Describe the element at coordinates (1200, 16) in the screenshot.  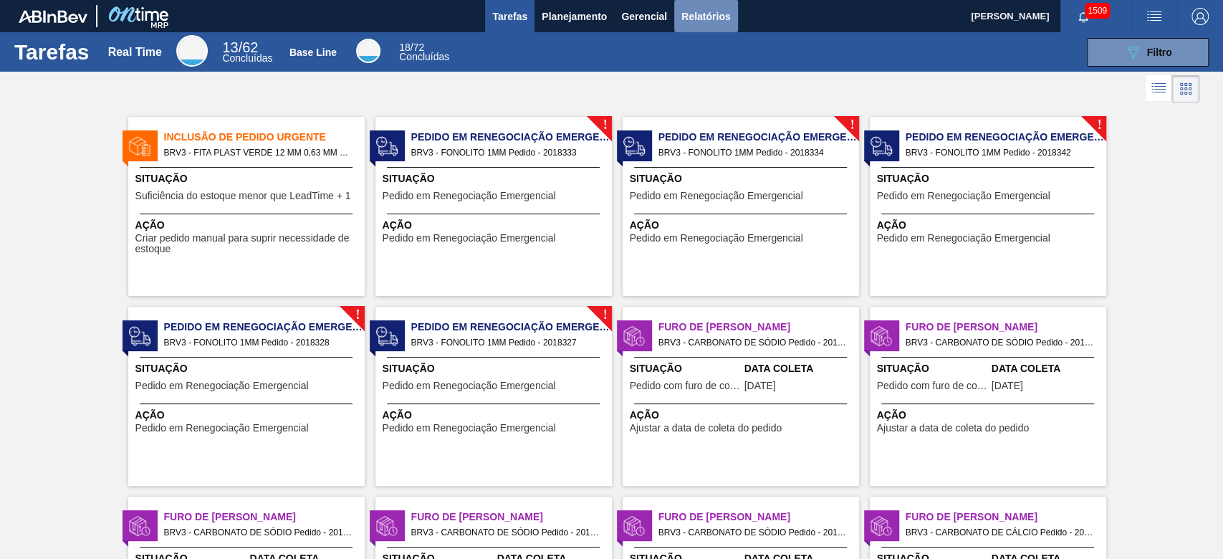
I see `img: Logout` at that location.